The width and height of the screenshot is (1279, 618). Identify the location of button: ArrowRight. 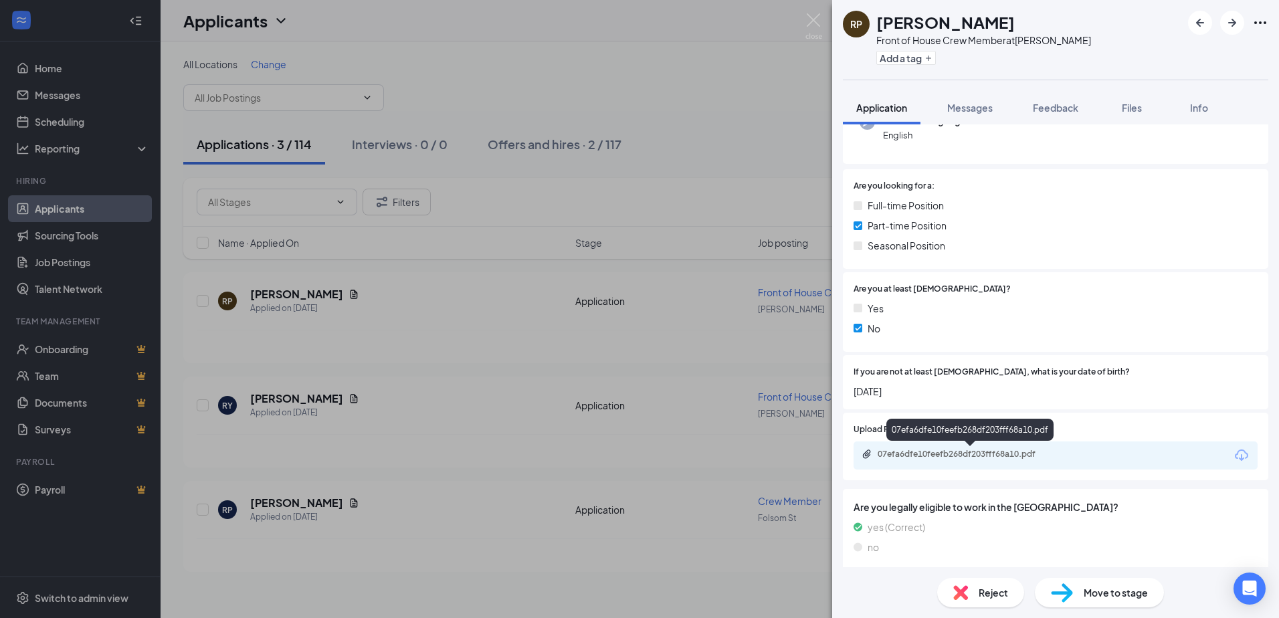
(1232, 23).